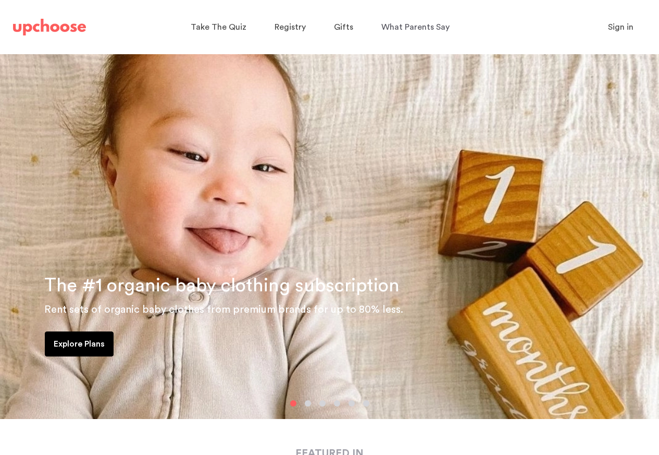 The height and width of the screenshot is (455, 659). I want to click on p: Explore Plans, so click(79, 344).